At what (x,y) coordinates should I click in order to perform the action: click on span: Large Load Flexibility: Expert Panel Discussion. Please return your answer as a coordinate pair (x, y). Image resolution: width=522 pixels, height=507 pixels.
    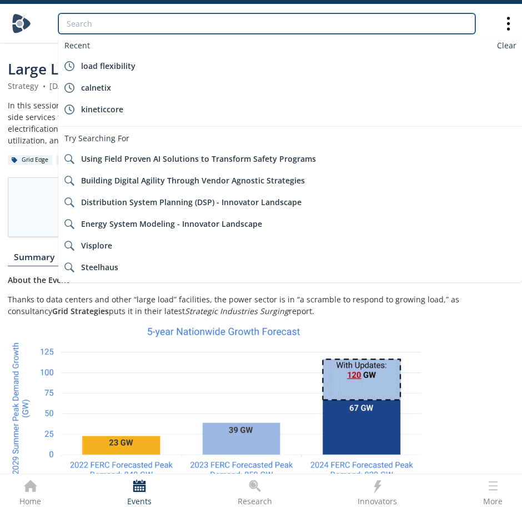
    Looking at the image, I should click on (168, 69).